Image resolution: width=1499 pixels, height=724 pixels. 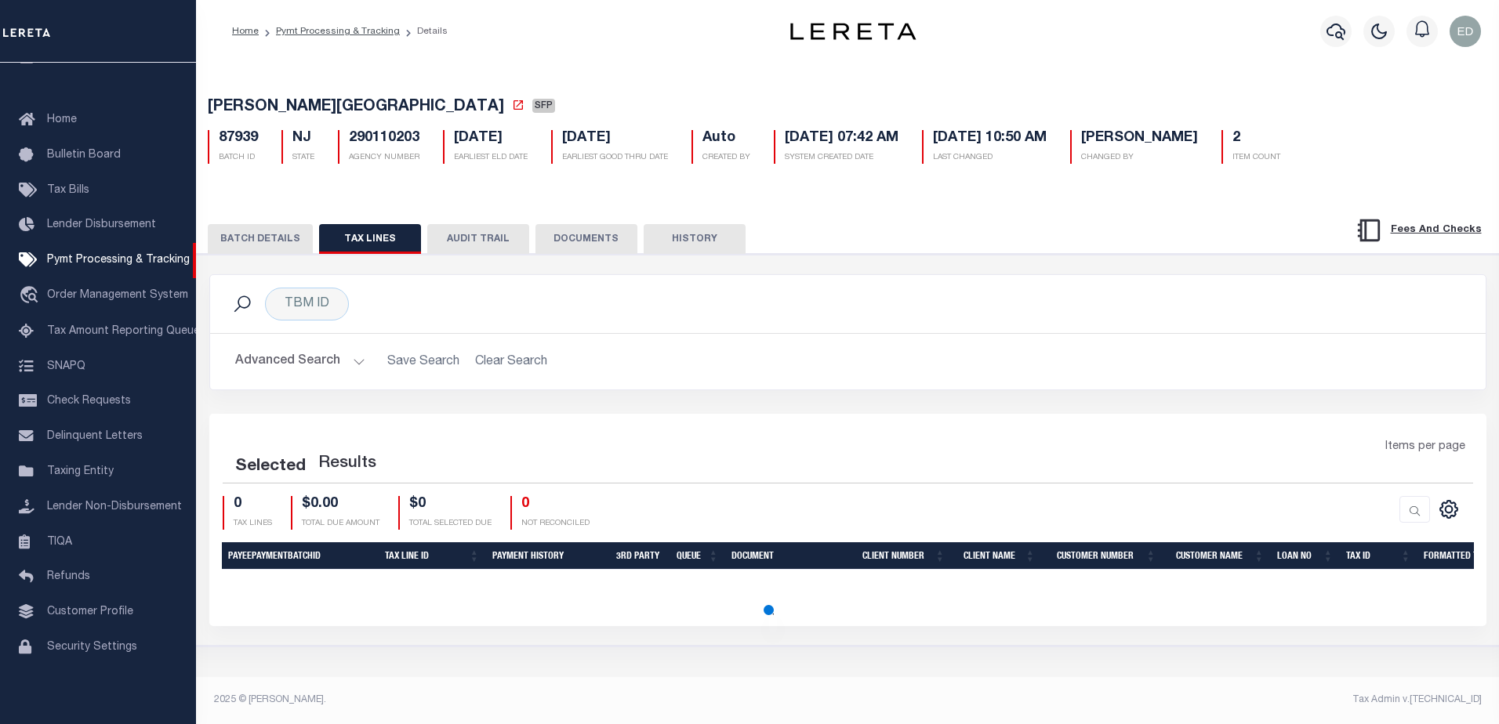 I want to click on th: Customer Name, so click(x=1217, y=556).